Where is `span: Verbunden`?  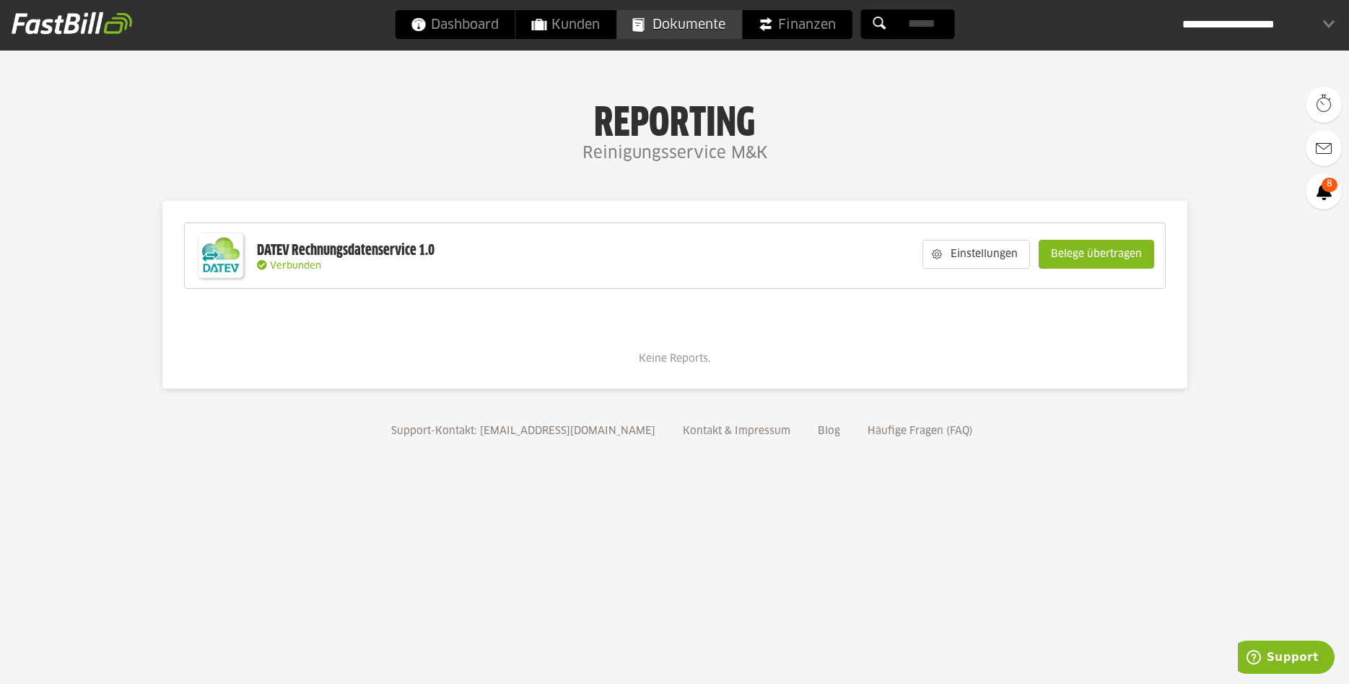
span: Verbunden is located at coordinates (295, 266).